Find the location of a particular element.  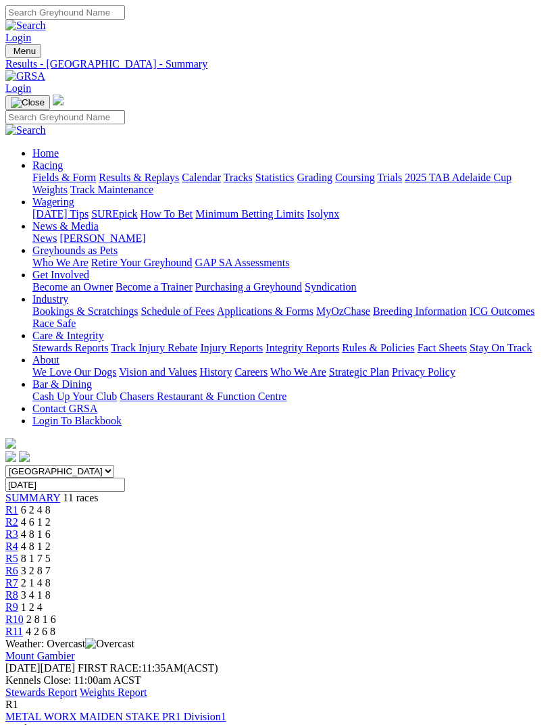

a: R1 is located at coordinates (11, 509).